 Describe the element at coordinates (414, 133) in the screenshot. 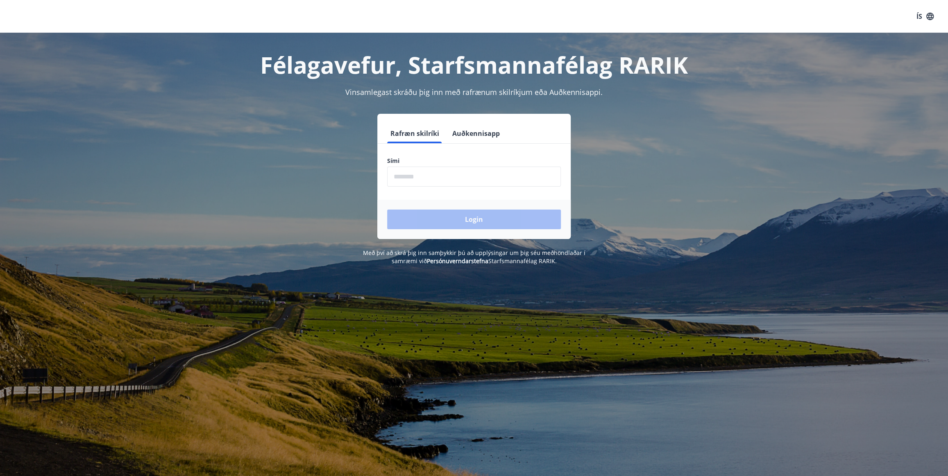

I see `button: Rafræn skilríki` at that location.